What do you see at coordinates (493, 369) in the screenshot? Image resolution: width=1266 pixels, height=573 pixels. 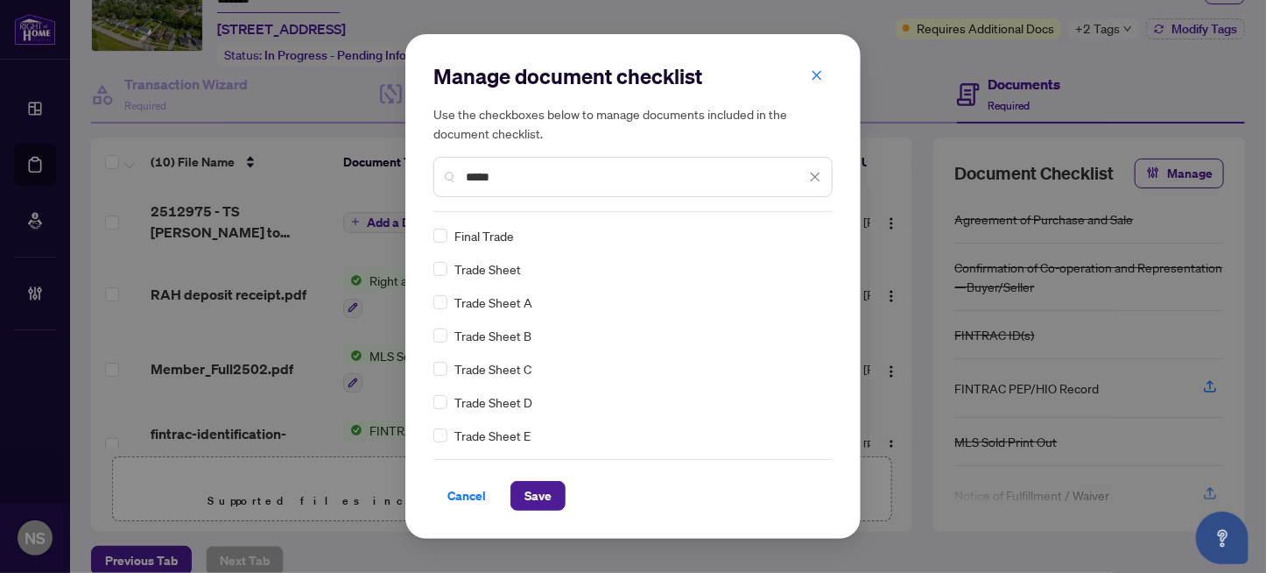 I see `span: Trade Sheet C` at bounding box center [493, 369].